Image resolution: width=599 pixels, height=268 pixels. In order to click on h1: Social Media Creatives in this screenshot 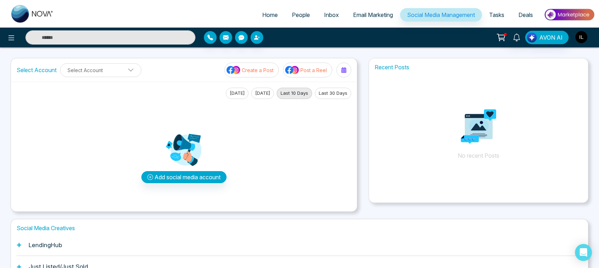, I will do `click(299, 228)`.